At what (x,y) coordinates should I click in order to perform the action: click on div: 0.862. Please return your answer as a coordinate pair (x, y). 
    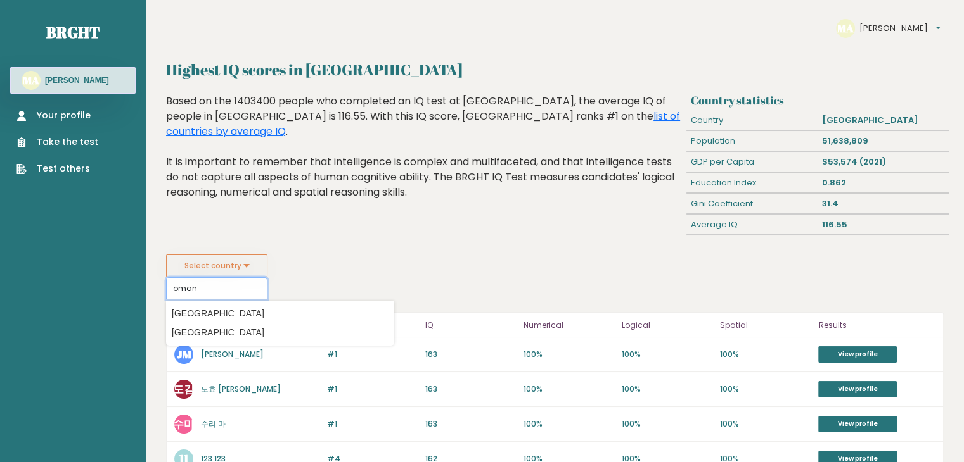
    Looking at the image, I should click on (882, 183).